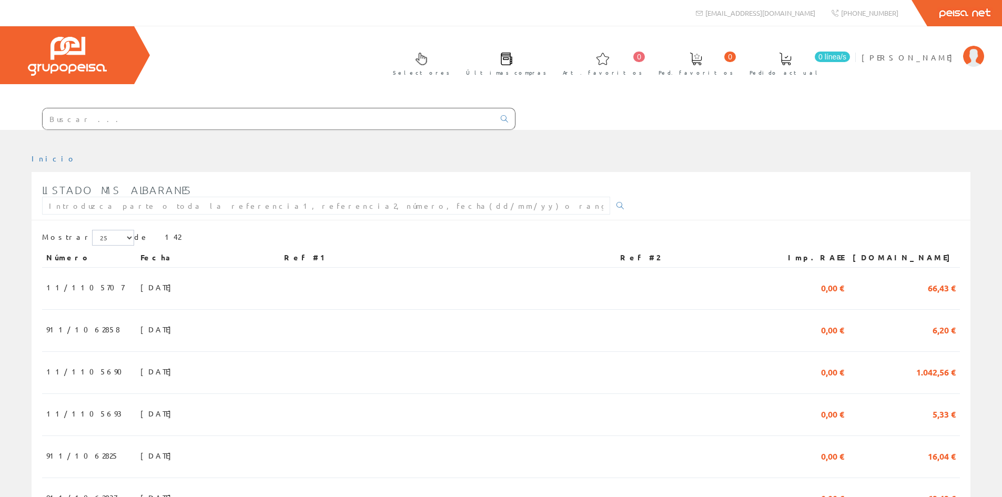 The height and width of the screenshot is (497, 1002). I want to click on input: Introduzca parte o toda la referencia1, referencia2, número, fecha(dd/mm/yy) o rango de fechas(dd..., so click(326, 206).